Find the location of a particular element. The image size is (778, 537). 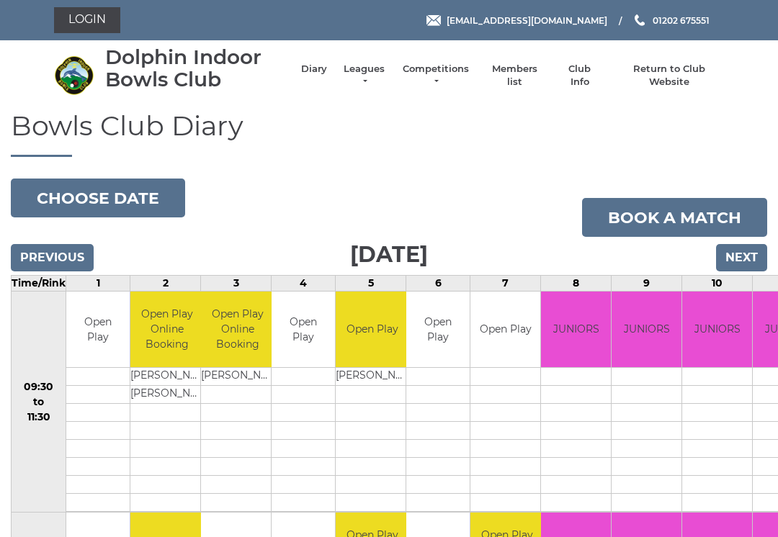

td: 3 is located at coordinates (236, 284).